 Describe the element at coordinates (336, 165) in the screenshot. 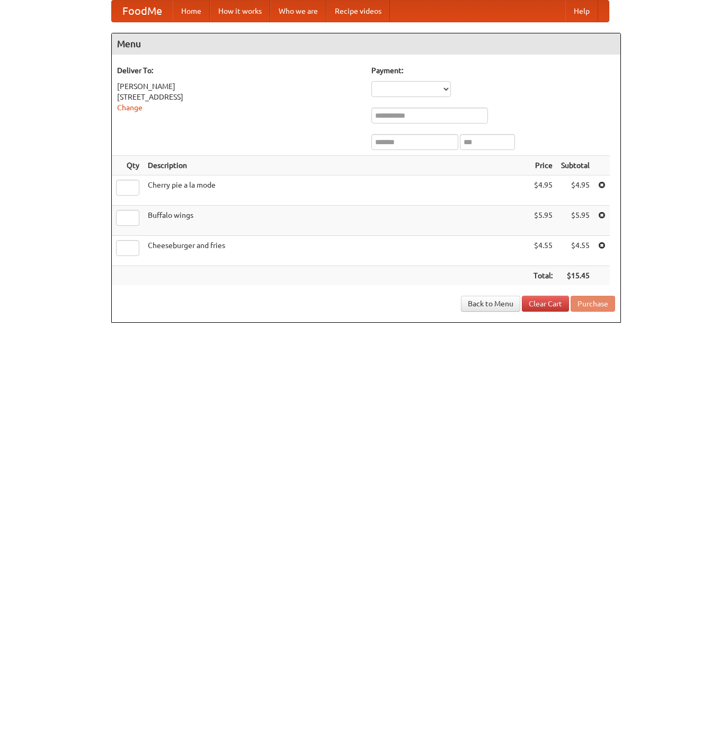

I see `th: Description` at that location.